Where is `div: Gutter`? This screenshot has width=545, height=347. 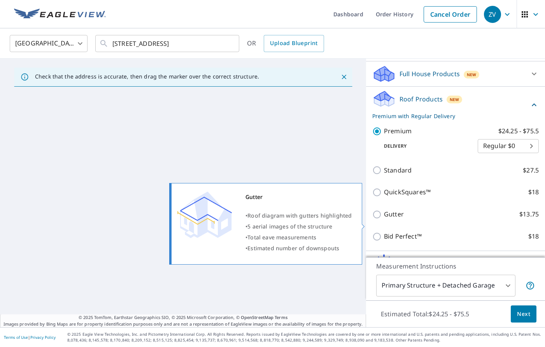
div: Gutter is located at coordinates (299, 197).